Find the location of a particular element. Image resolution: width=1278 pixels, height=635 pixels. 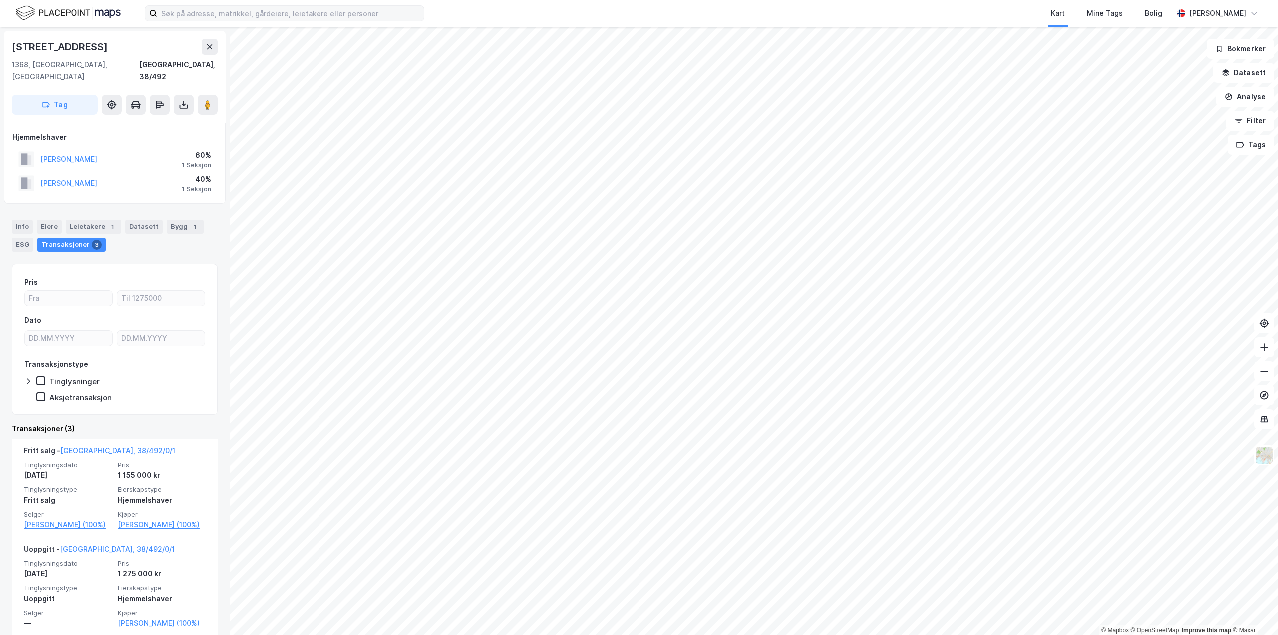

div: Fritt salg is located at coordinates (68, 500).